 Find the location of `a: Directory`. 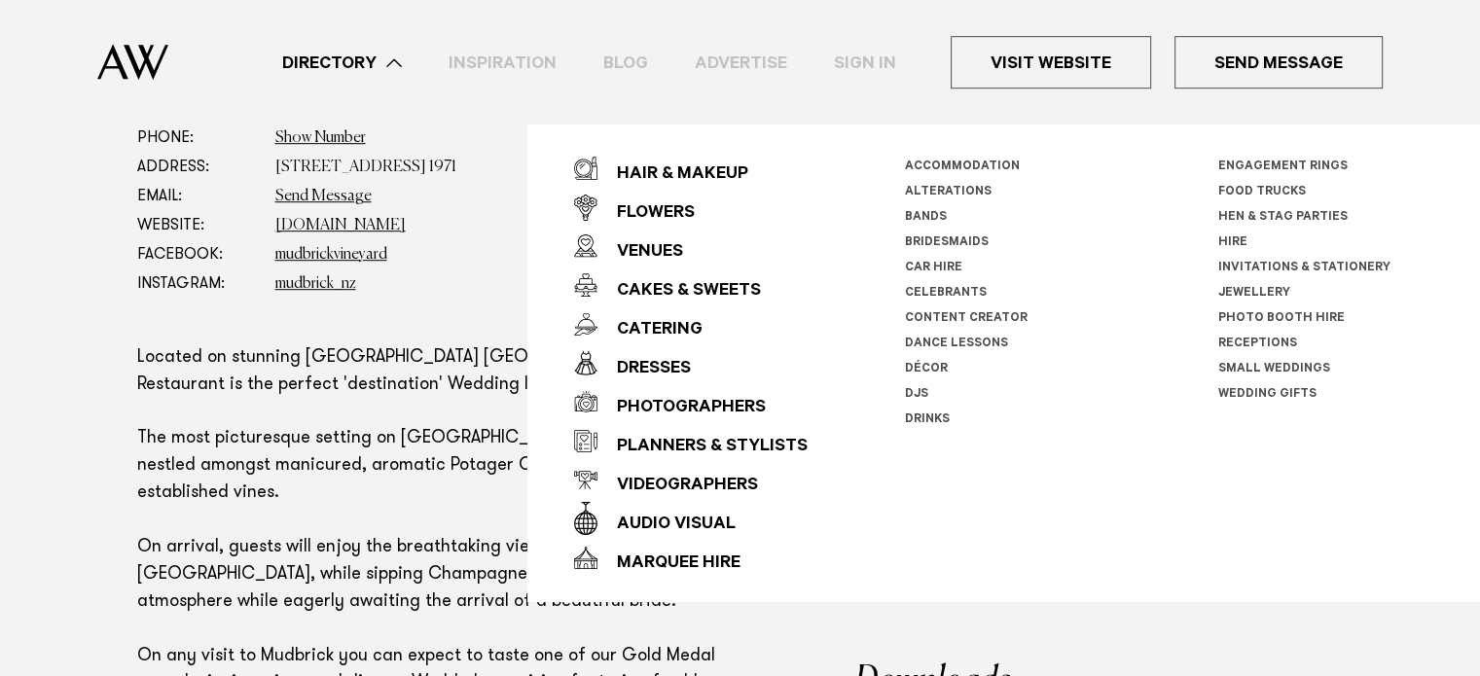

a: Directory is located at coordinates (341, 62).